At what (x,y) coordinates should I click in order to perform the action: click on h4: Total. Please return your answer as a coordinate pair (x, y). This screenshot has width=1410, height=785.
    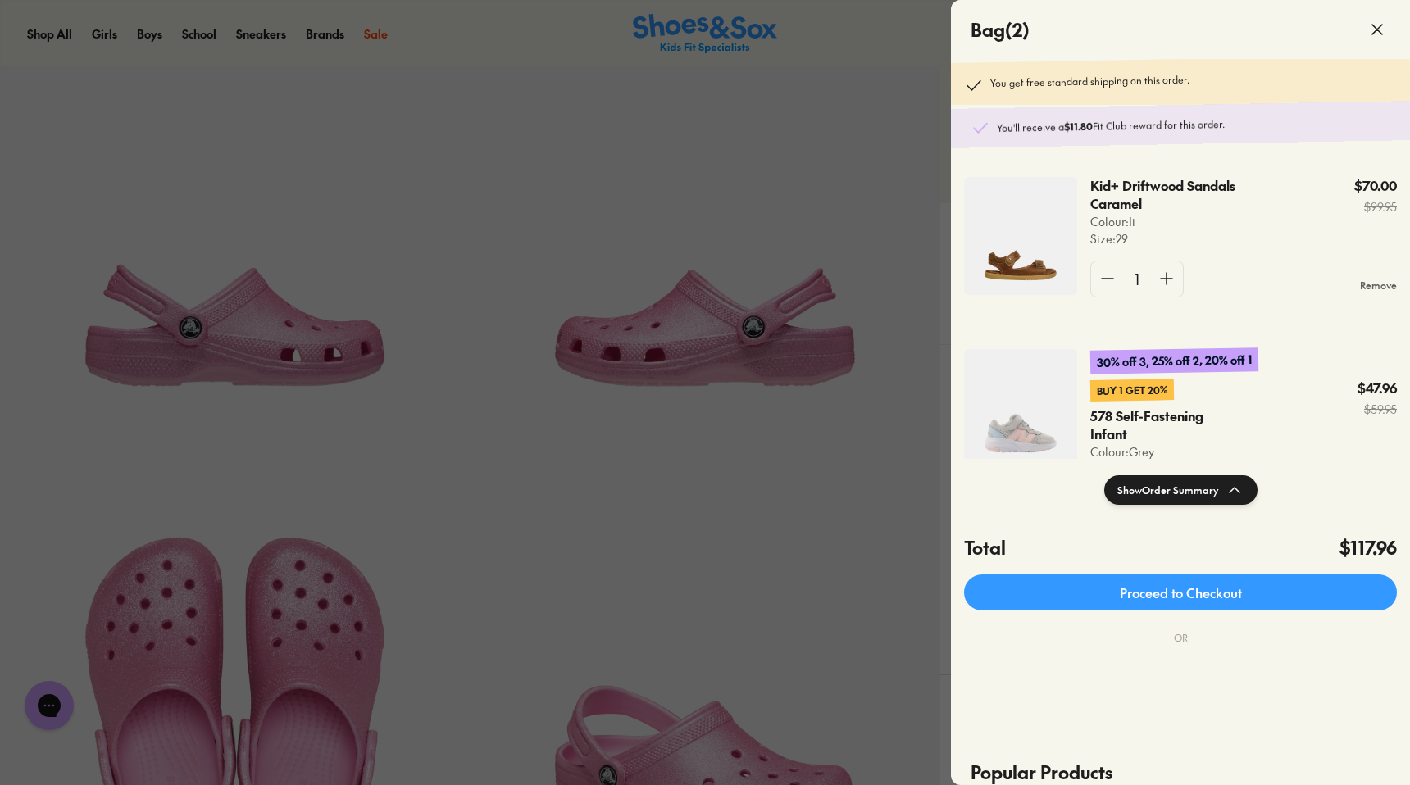
    Looking at the image, I should click on (985, 548).